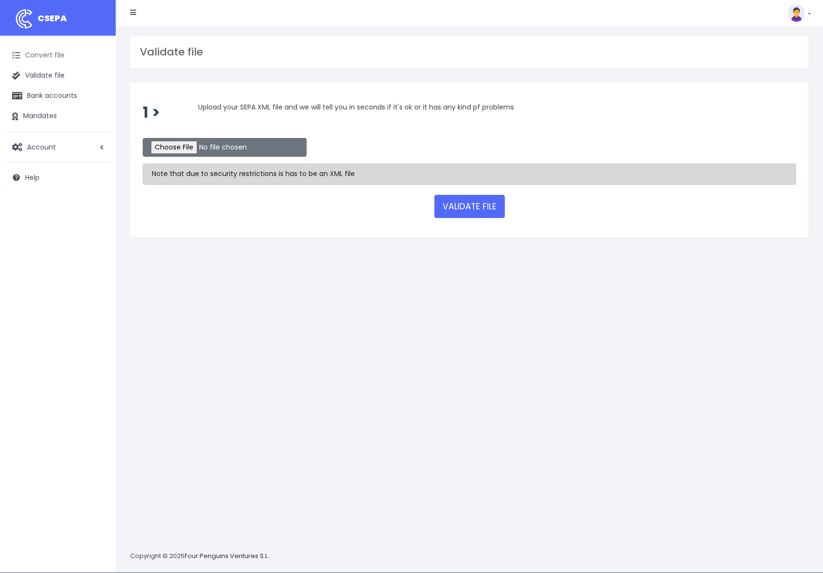 The image size is (823, 573). I want to click on a: Help, so click(58, 177).